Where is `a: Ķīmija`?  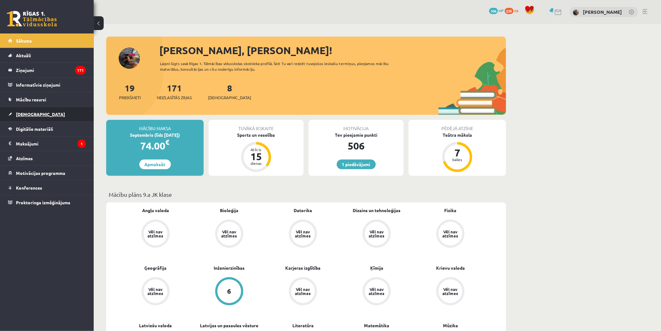
a: Ķīmija is located at coordinates (377, 268).